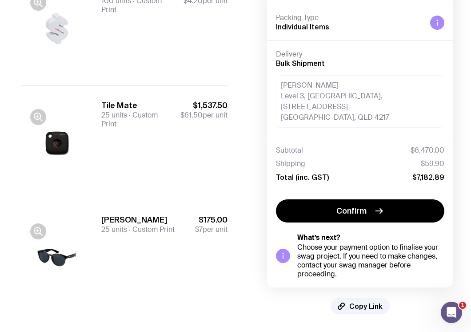 Image resolution: width=471 pixels, height=332 pixels. What do you see at coordinates (199, 229) in the screenshot?
I see `span: $7` at bounding box center [199, 229].